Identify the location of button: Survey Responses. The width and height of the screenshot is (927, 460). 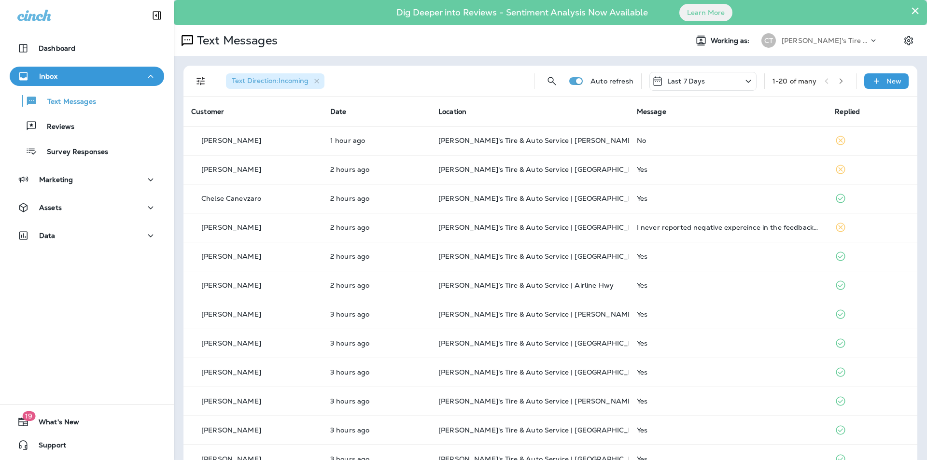
(87, 151).